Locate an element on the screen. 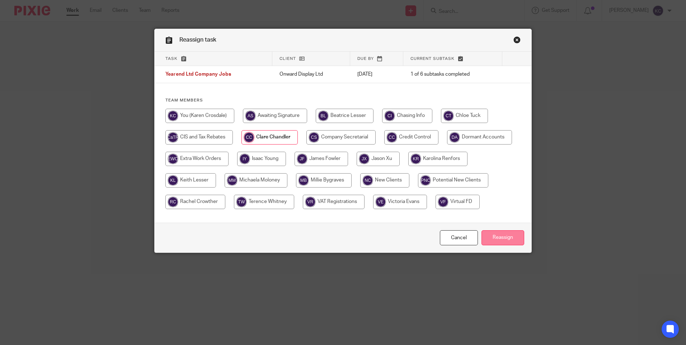 This screenshot has height=345, width=686. td: 1 of 6 subtasks completed is located at coordinates (453, 75).